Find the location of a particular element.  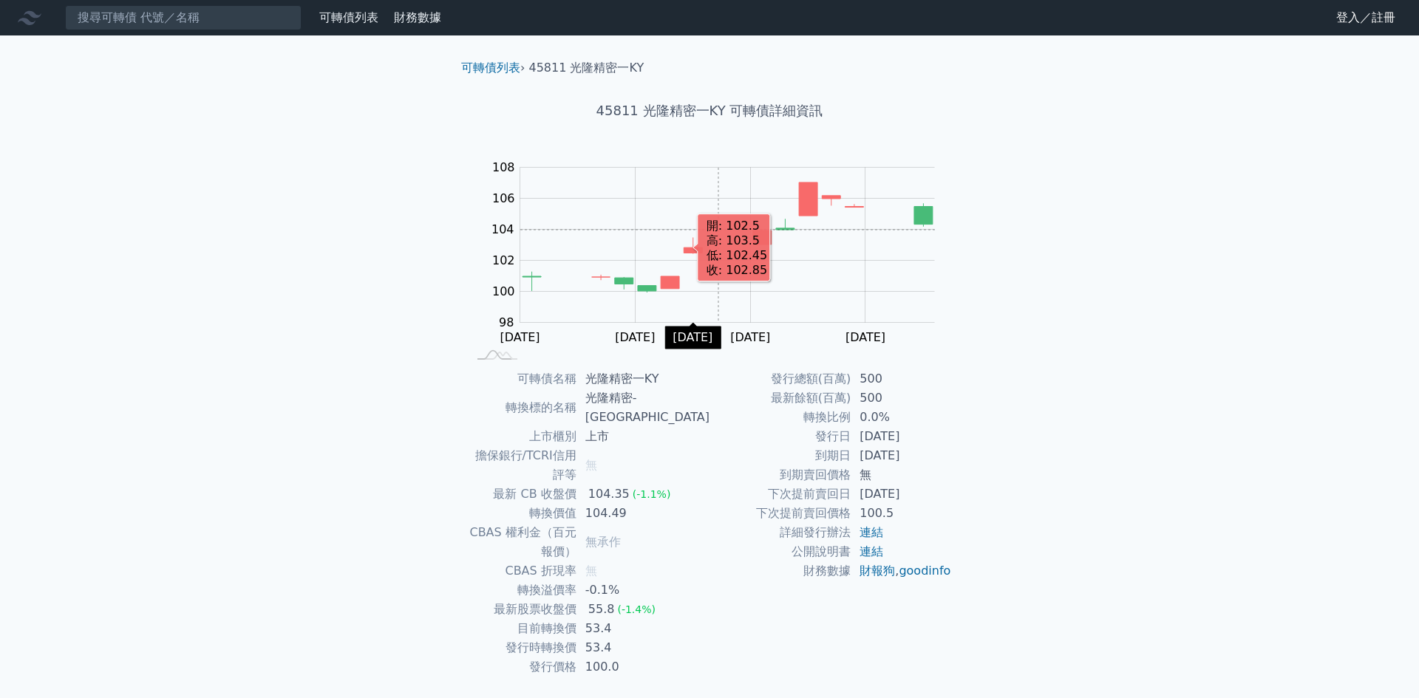

td: 發行時轉換價 is located at coordinates (522, 648).